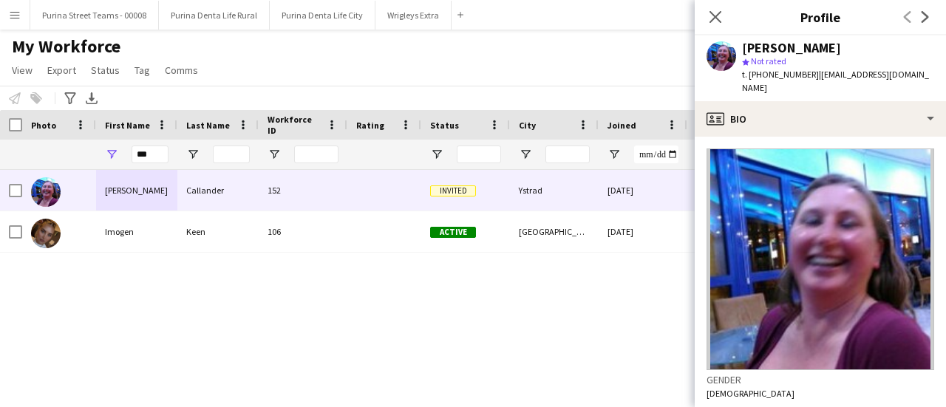  I want to click on input: Workforce ID Filter Input, so click(316, 154).